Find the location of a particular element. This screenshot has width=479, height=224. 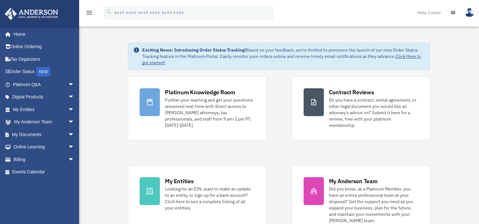

a: Click Here to get started! is located at coordinates (281, 59).